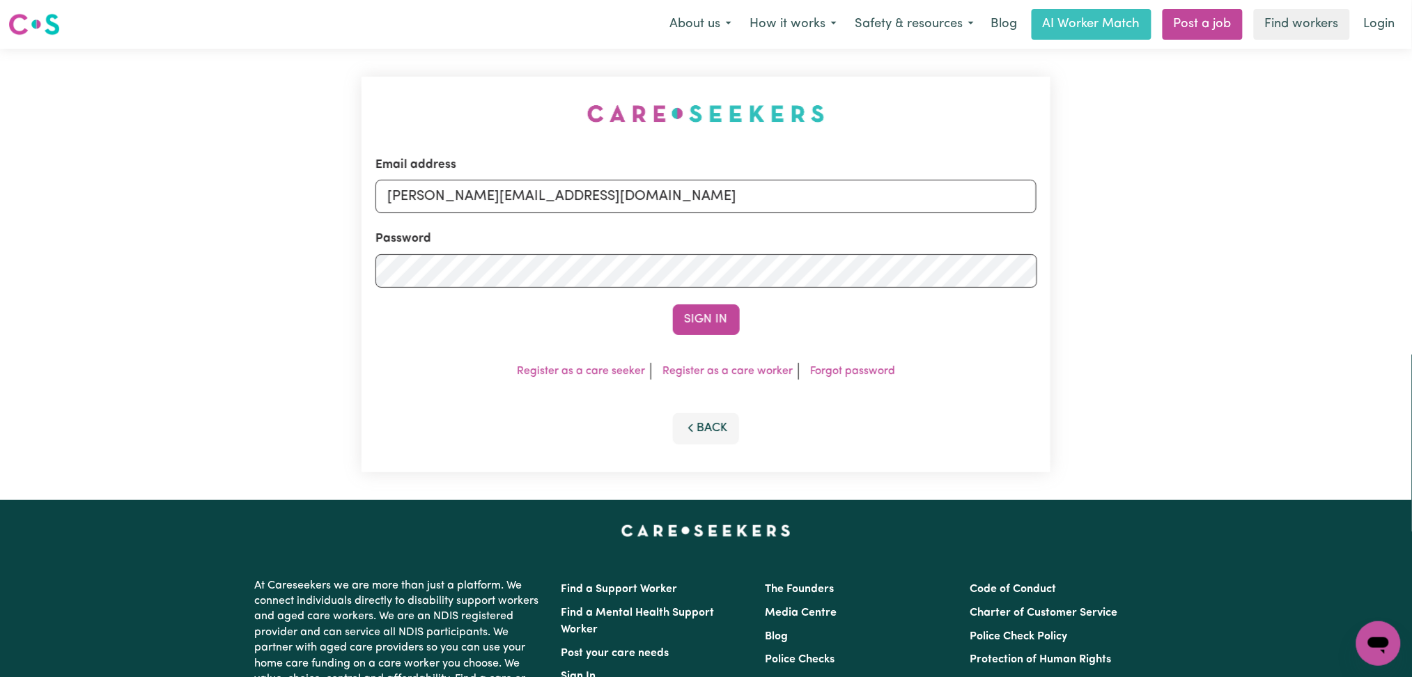 This screenshot has width=1412, height=677. Describe the element at coordinates (1302, 24) in the screenshot. I see `a: Find workers` at that location.